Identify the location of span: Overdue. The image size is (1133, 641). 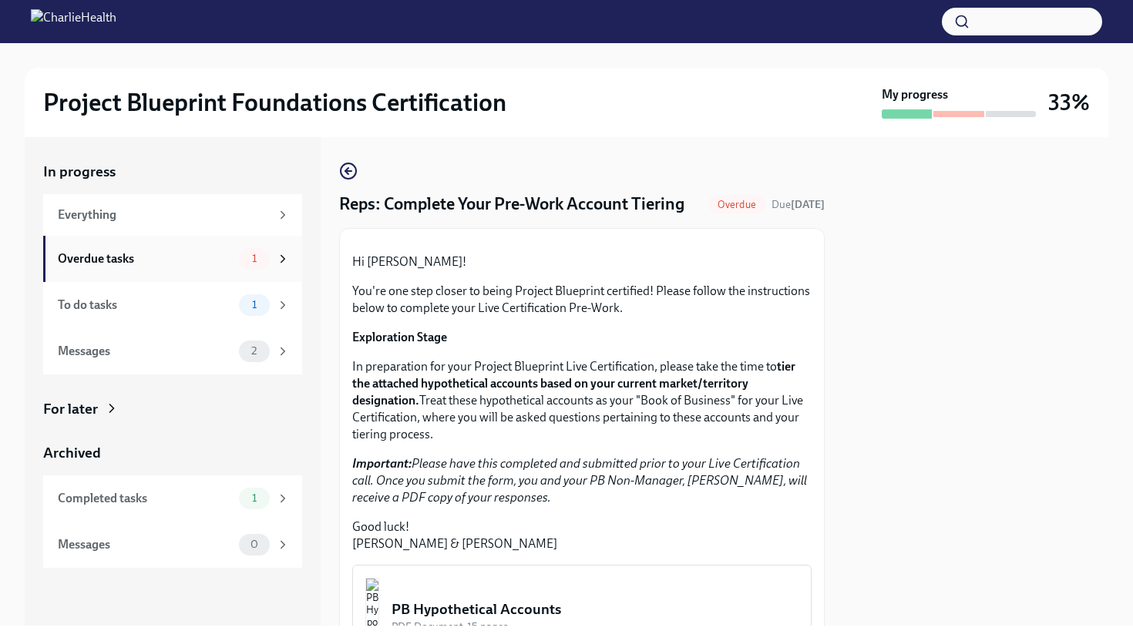
(737, 204).